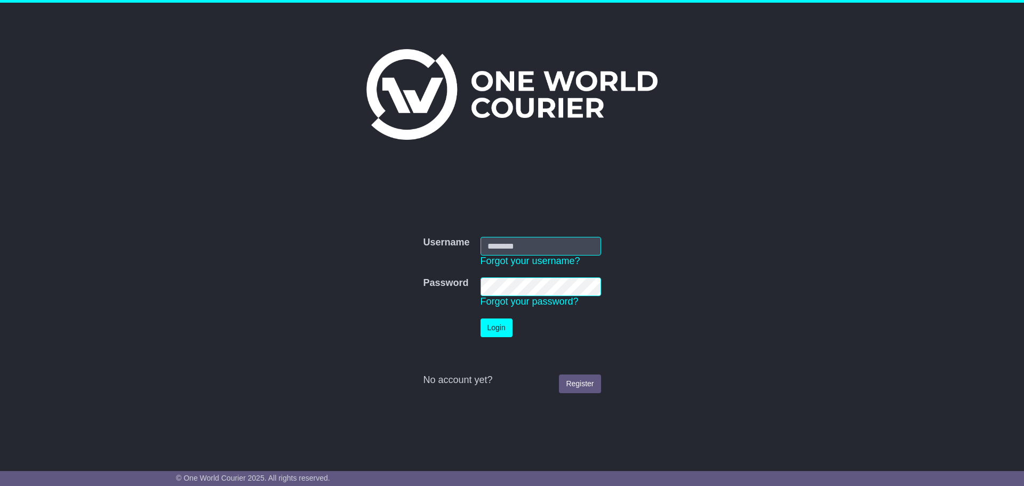 This screenshot has width=1024, height=486. Describe the element at coordinates (446, 243) in the screenshot. I see `label: Username` at that location.